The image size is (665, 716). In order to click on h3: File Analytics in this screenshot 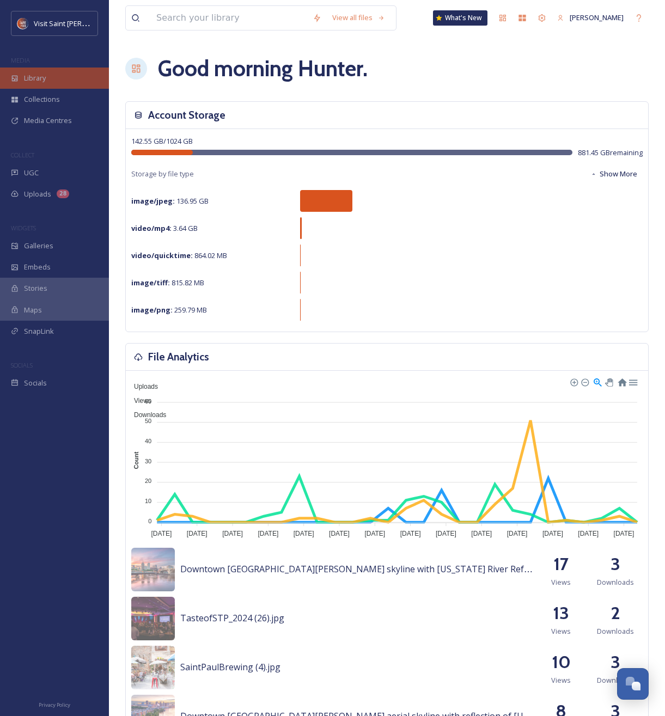, I will do `click(179, 357)`.